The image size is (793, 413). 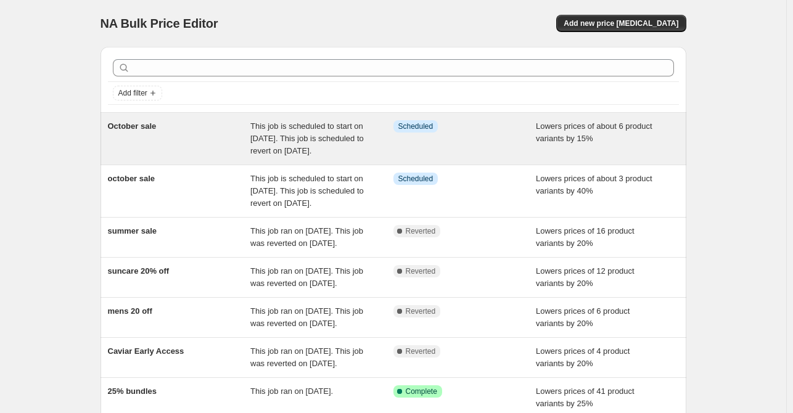 I want to click on span: Lowers prices of about 6 product variants by 15%, so click(x=594, y=132).